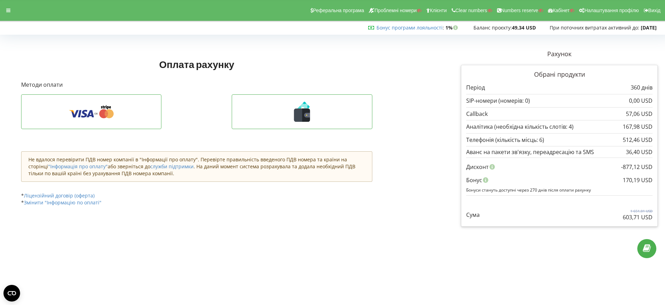  Describe the element at coordinates (560, 75) in the screenshot. I see `p: Обрані продукти` at that location.